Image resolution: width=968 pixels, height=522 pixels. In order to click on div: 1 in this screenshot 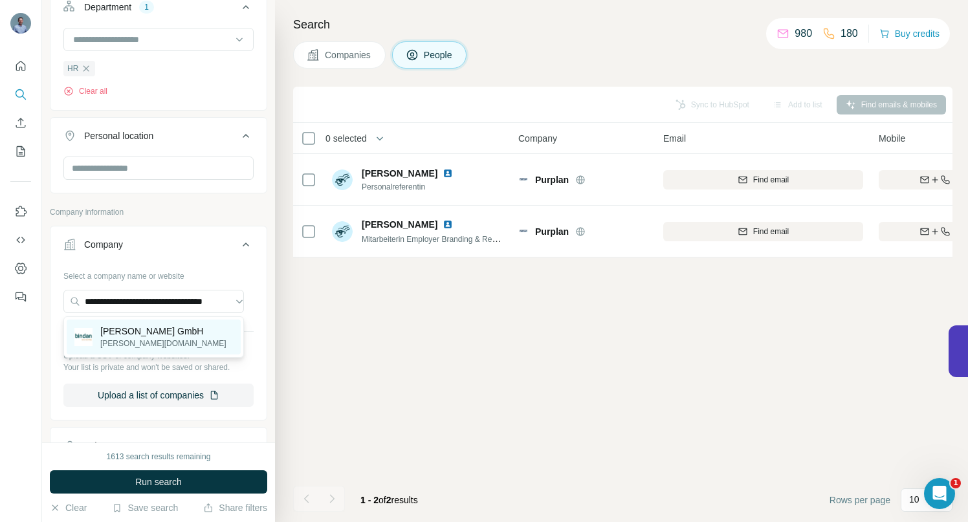, I will do `click(146, 7)`.